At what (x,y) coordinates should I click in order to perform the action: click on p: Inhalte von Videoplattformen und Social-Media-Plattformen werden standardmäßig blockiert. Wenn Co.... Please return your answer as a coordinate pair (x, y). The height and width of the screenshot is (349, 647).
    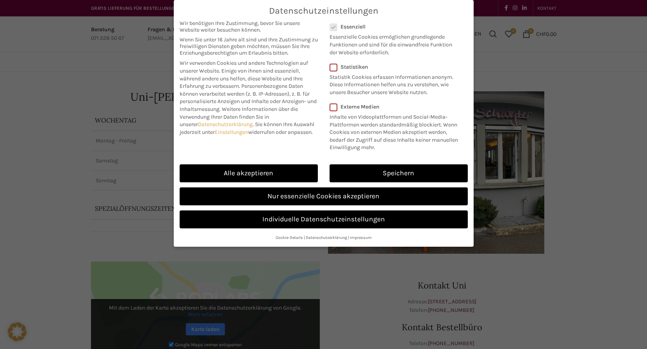
    Looking at the image, I should click on (396, 131).